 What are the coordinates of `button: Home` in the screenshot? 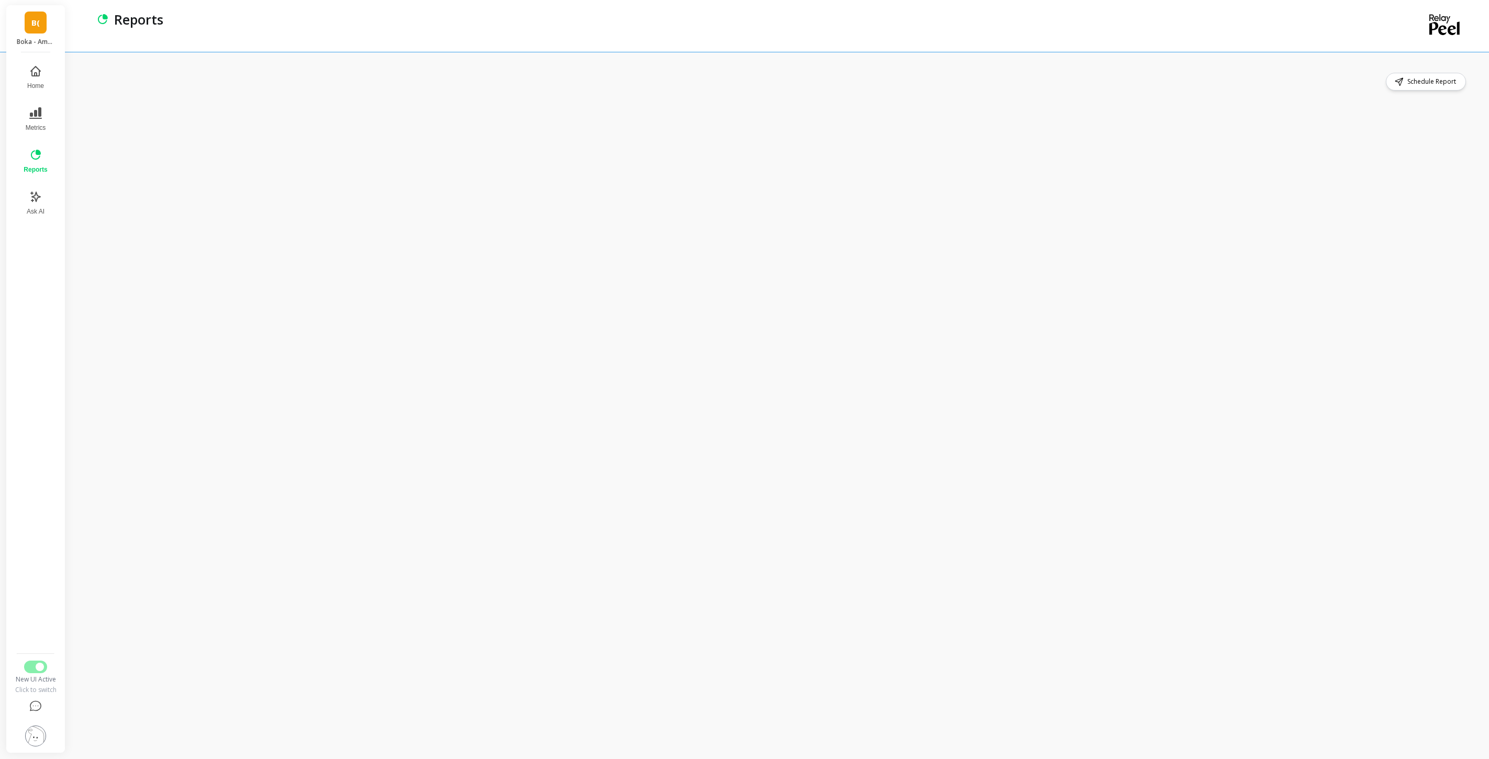 It's located at (35, 77).